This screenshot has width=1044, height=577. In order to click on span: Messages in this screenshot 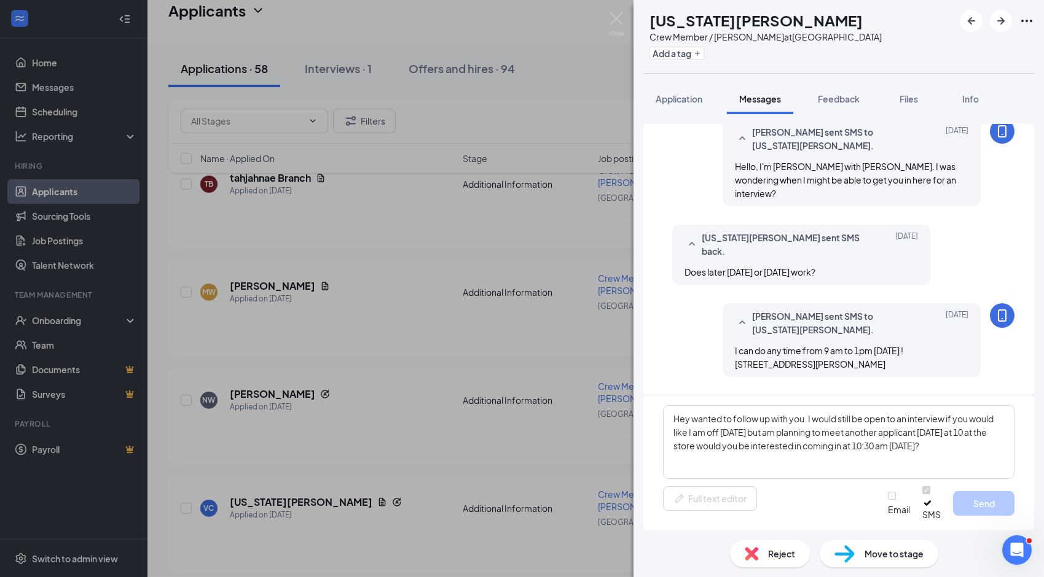, I will do `click(760, 99)`.